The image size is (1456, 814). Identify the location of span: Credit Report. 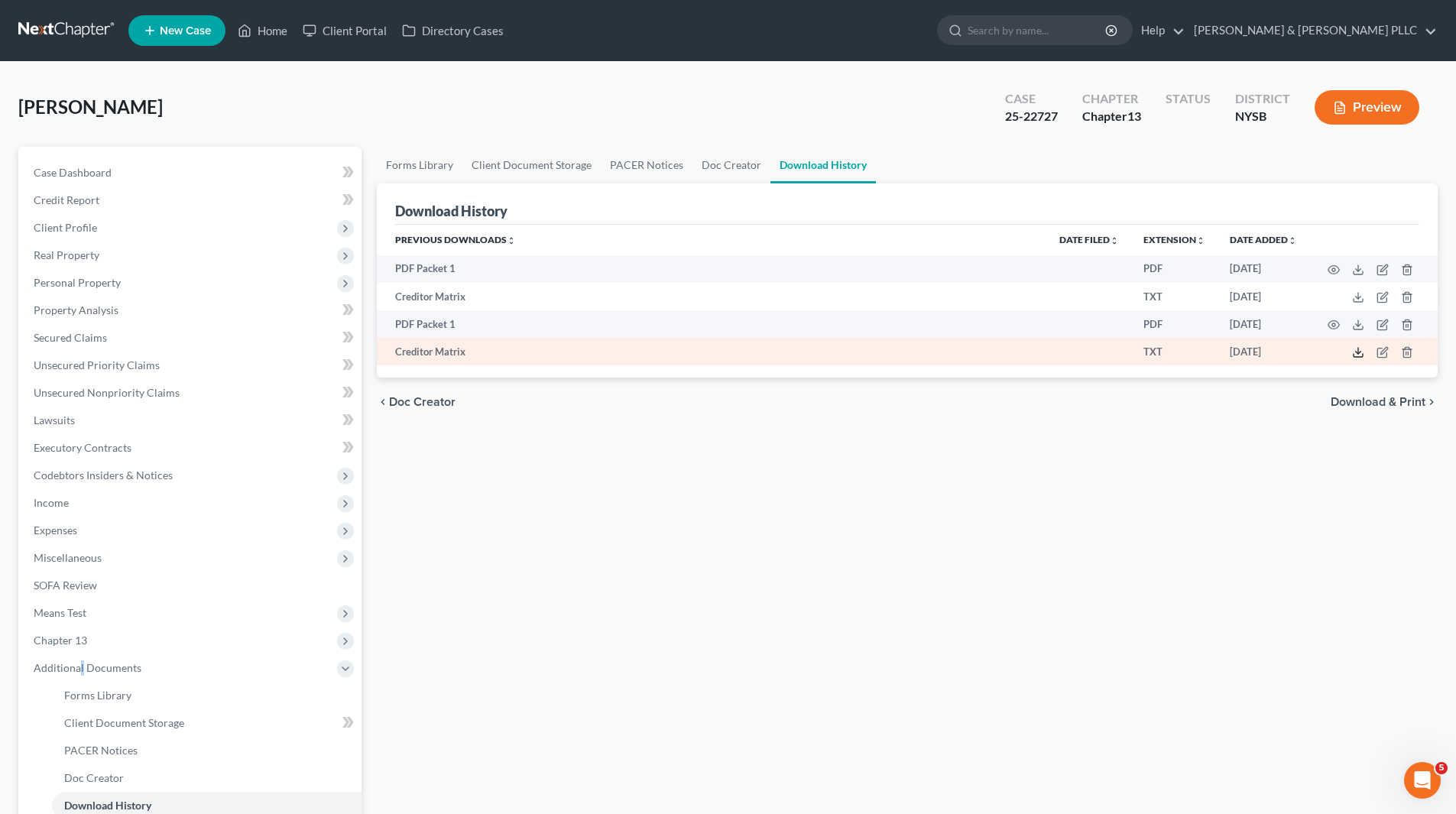
(67, 200).